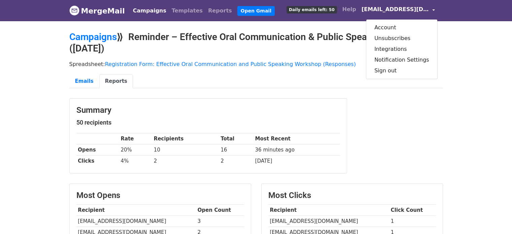 This screenshot has height=234, width=512. I want to click on td: 3, so click(220, 221).